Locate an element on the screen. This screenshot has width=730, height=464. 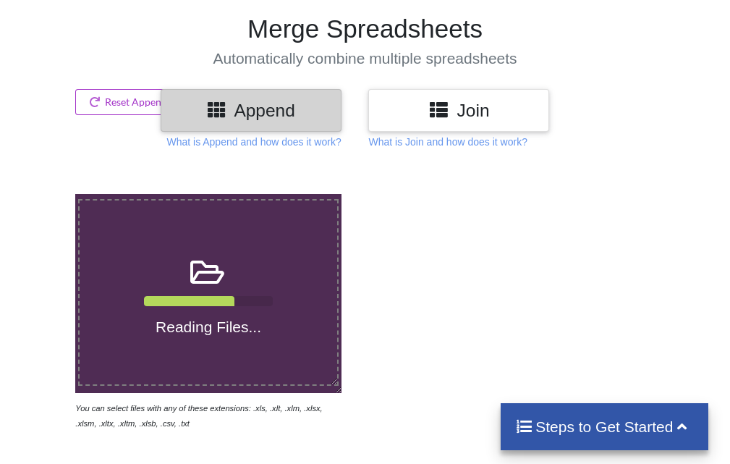
h4: Reading Files... is located at coordinates (208, 326).